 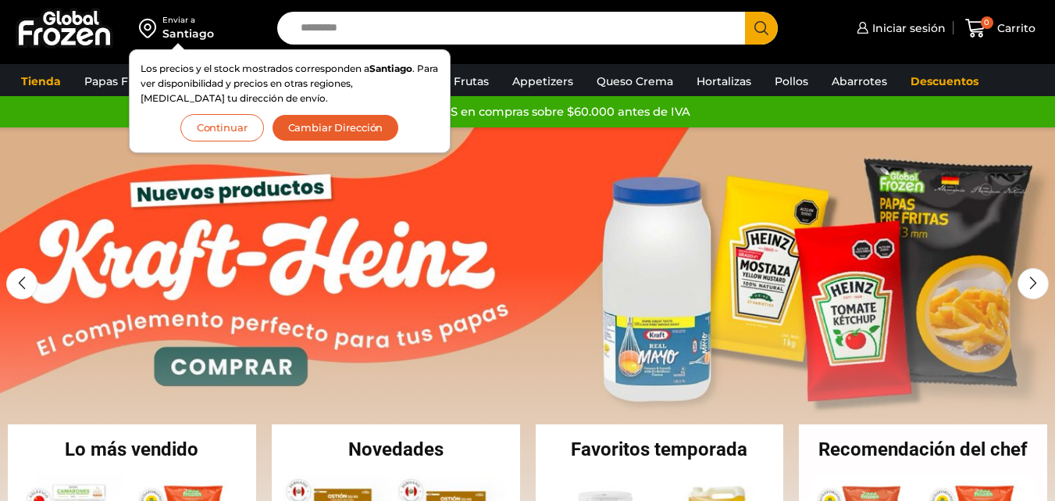 What do you see at coordinates (336, 127) in the screenshot?
I see `button: Cambiar Dirección` at bounding box center [336, 127].